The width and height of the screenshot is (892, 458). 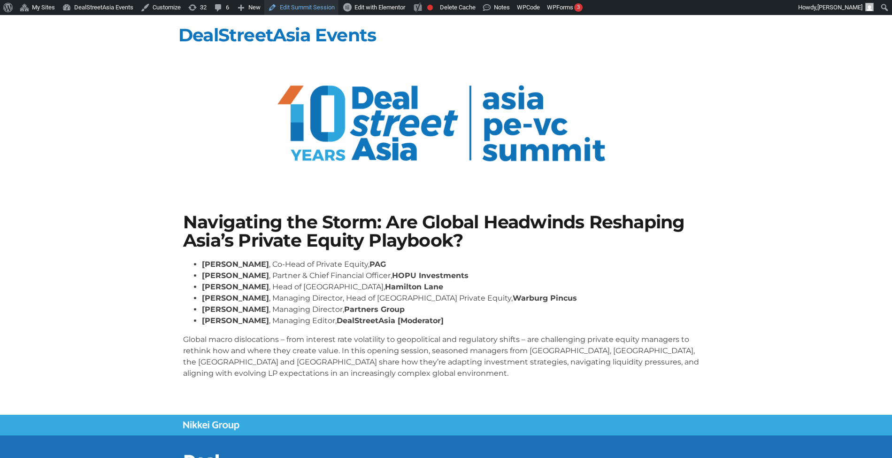 I want to click on li: , Co-Head of Private Equity,, so click(x=456, y=264).